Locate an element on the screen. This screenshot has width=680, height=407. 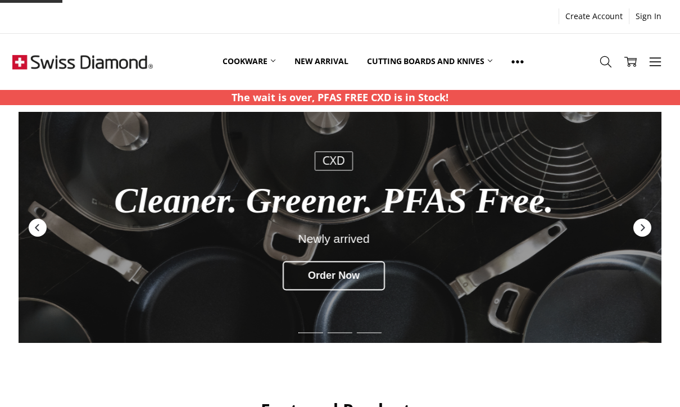
a: Sign In is located at coordinates (648, 16).